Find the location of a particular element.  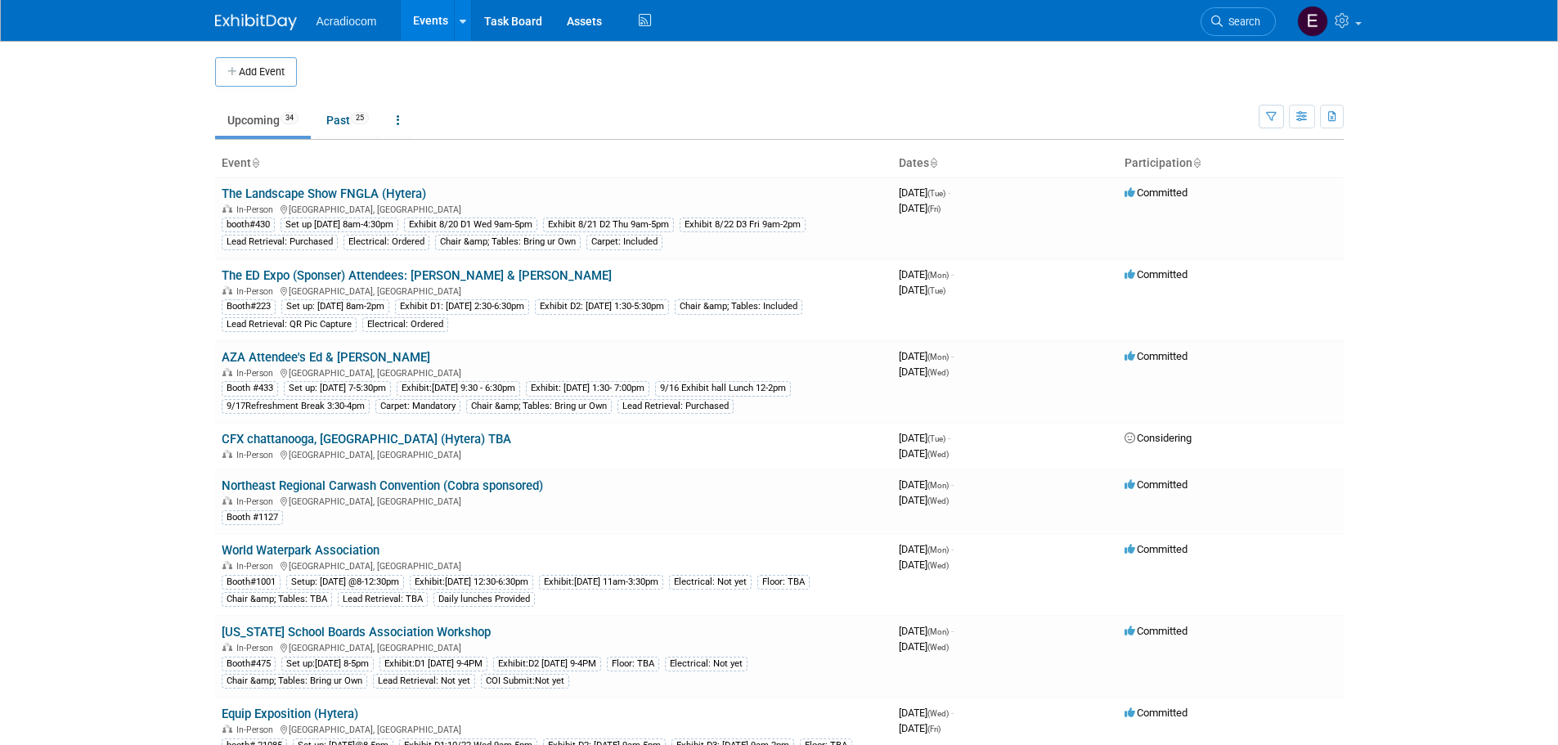

div: Electrical: Ordered is located at coordinates (405, 325).